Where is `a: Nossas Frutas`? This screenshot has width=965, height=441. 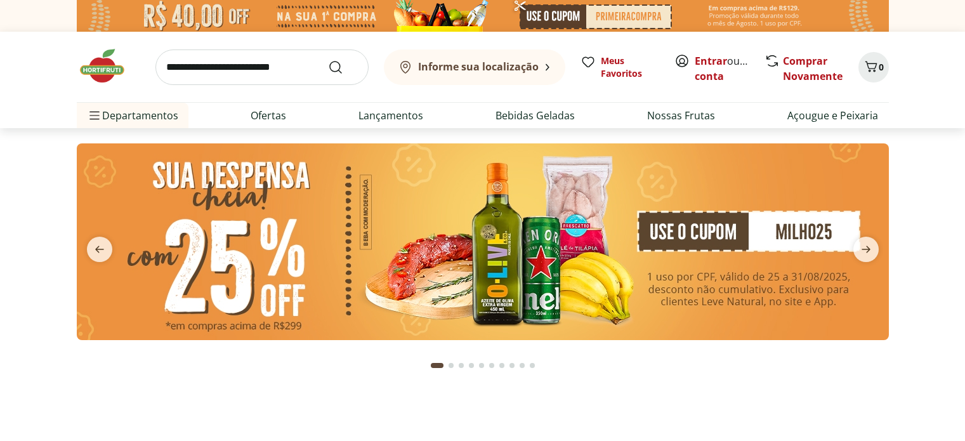
a: Nossas Frutas is located at coordinates (681, 116).